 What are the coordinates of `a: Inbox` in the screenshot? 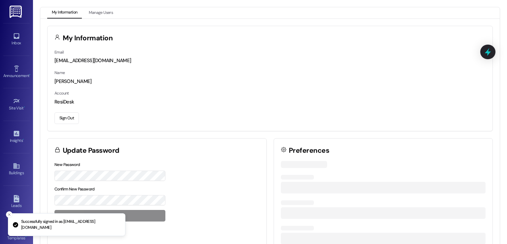 It's located at (17, 39).